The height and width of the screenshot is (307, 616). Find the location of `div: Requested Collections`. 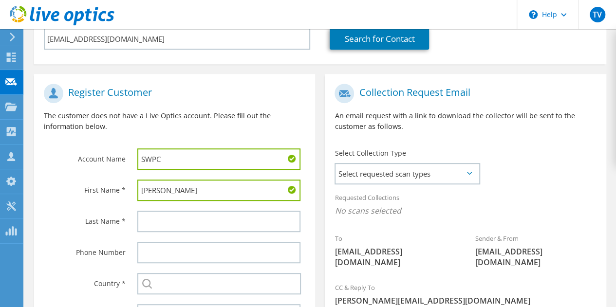

div: Requested Collections is located at coordinates (465, 205).